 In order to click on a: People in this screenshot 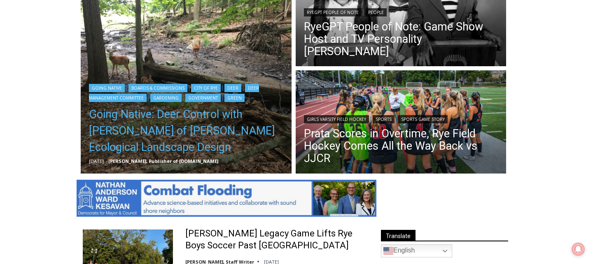, I will do `click(376, 12)`.